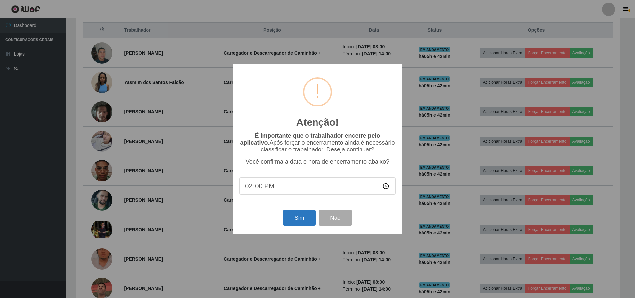 Image resolution: width=635 pixels, height=298 pixels. What do you see at coordinates (299, 217) in the screenshot?
I see `button: Sim` at bounding box center [299, 217].